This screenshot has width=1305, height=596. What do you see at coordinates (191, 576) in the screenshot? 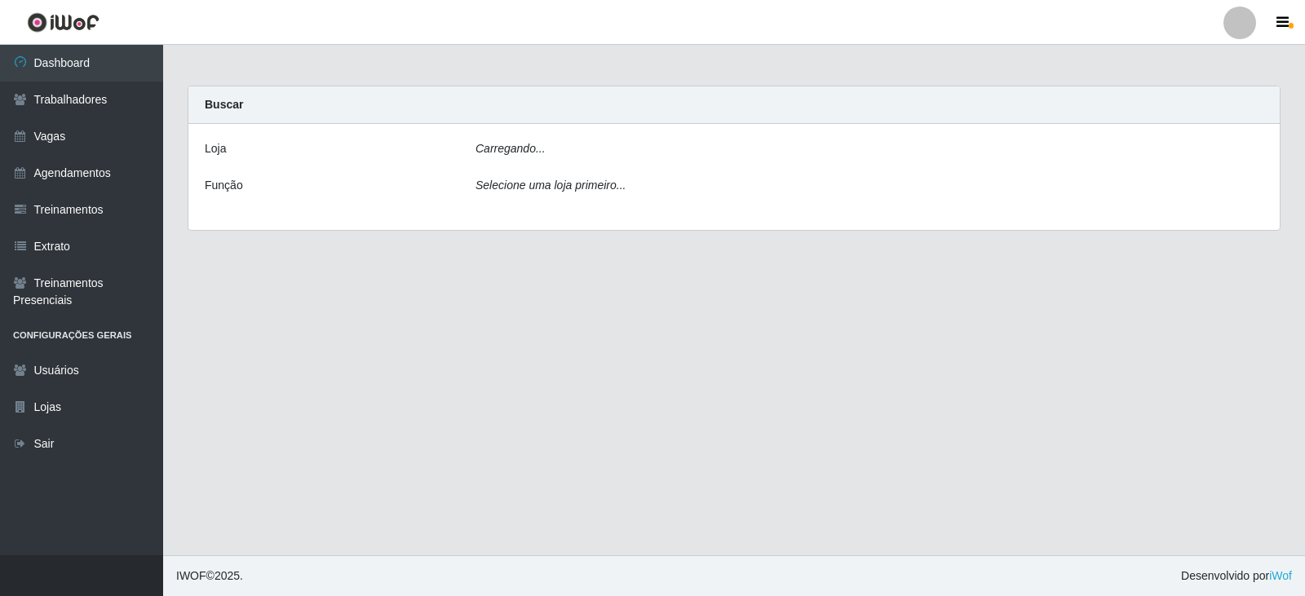
I see `span: IWOF` at bounding box center [191, 576].